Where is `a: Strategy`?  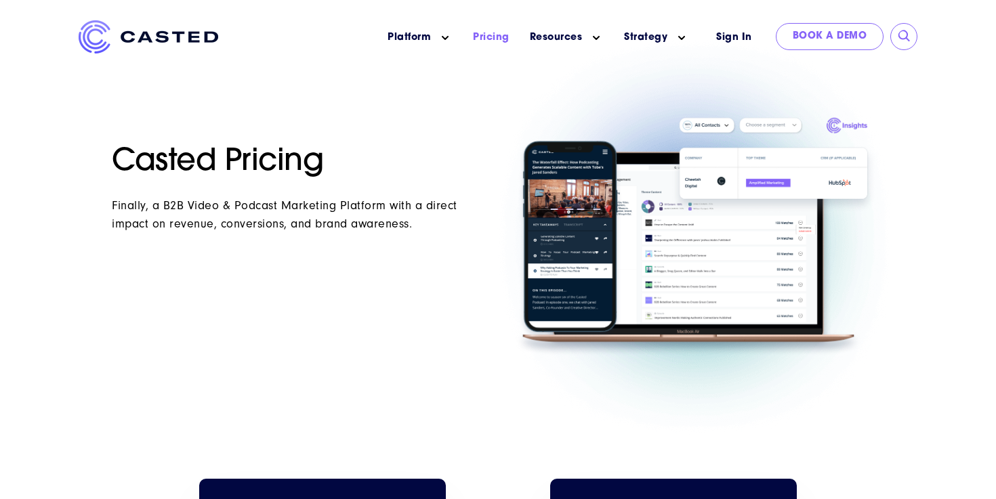
a: Strategy is located at coordinates (646, 37).